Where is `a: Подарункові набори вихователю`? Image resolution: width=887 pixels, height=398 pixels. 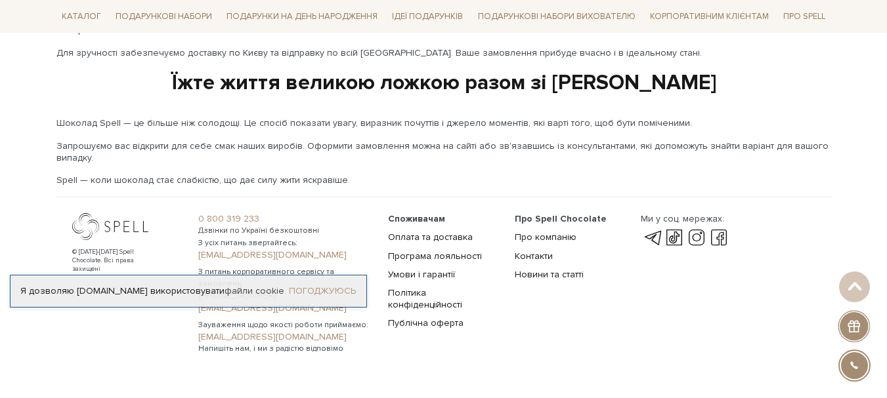
a: Подарункові набори вихователю is located at coordinates (557, 16).